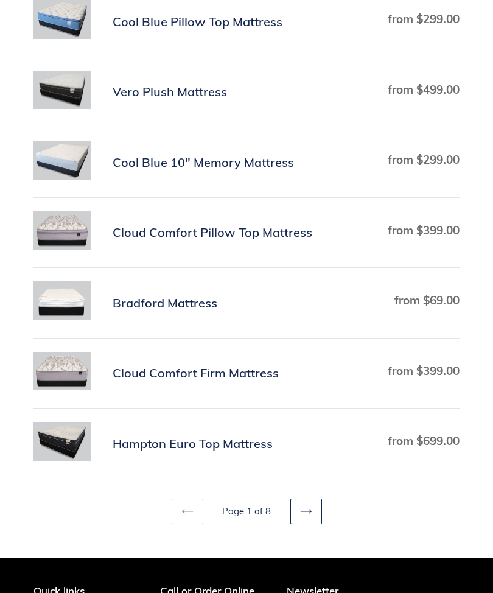 The width and height of the screenshot is (493, 593). I want to click on a: Bradford Mattress, so click(246, 302).